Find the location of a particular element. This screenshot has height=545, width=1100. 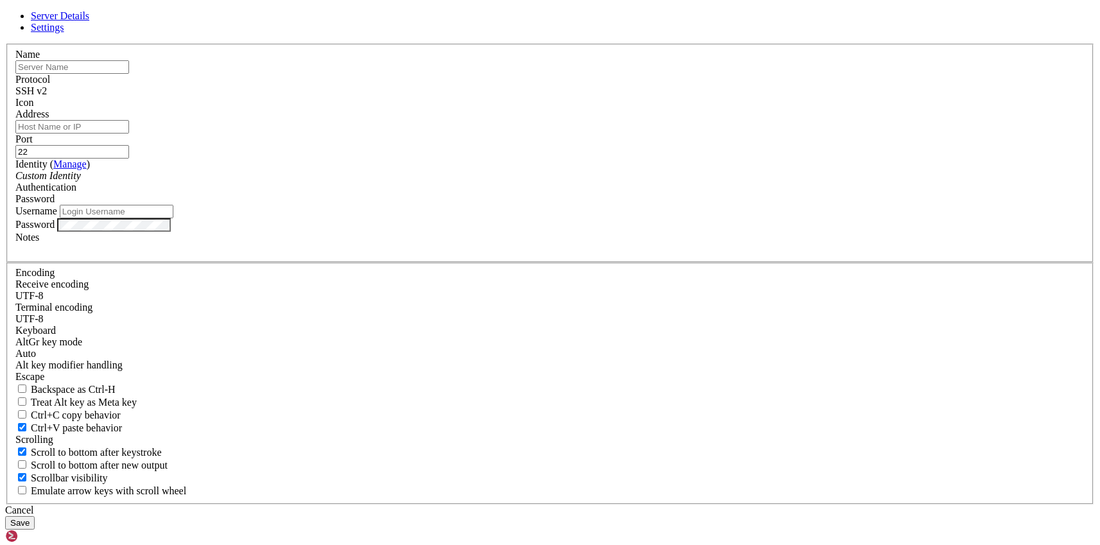

img: Shellngn is located at coordinates (42, 536).